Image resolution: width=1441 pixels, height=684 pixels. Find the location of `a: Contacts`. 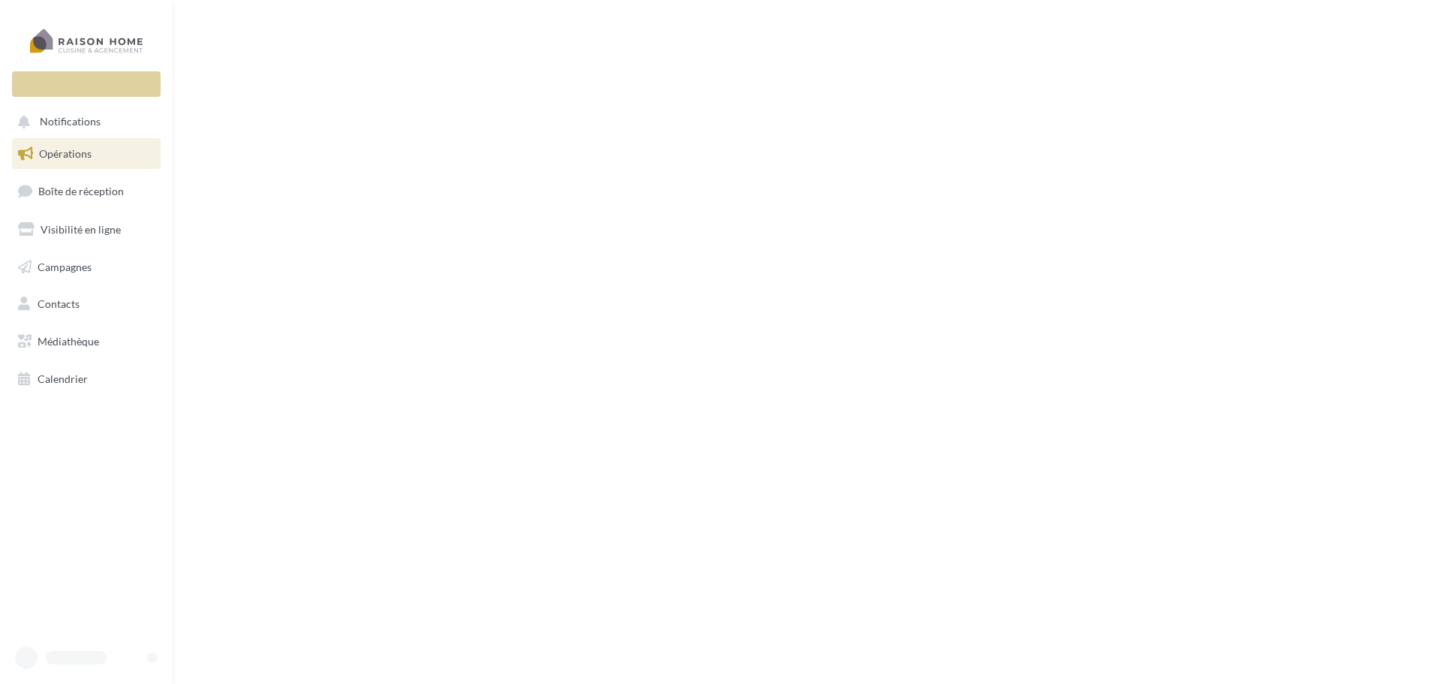

a: Contacts is located at coordinates (86, 304).